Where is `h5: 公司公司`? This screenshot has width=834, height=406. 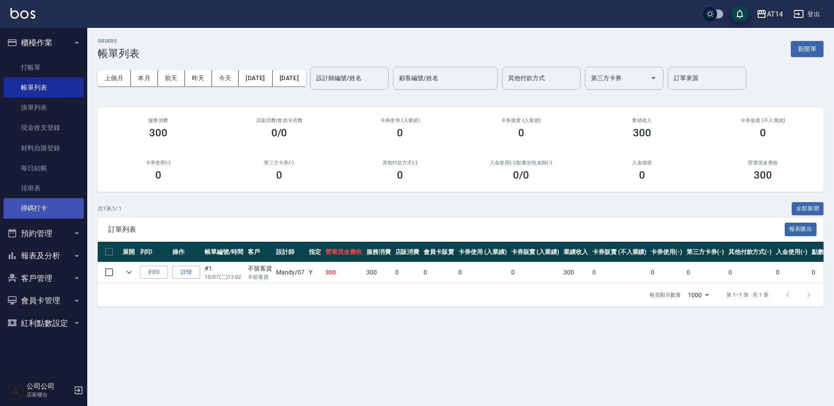
h5: 公司公司 is located at coordinates (49, 387).